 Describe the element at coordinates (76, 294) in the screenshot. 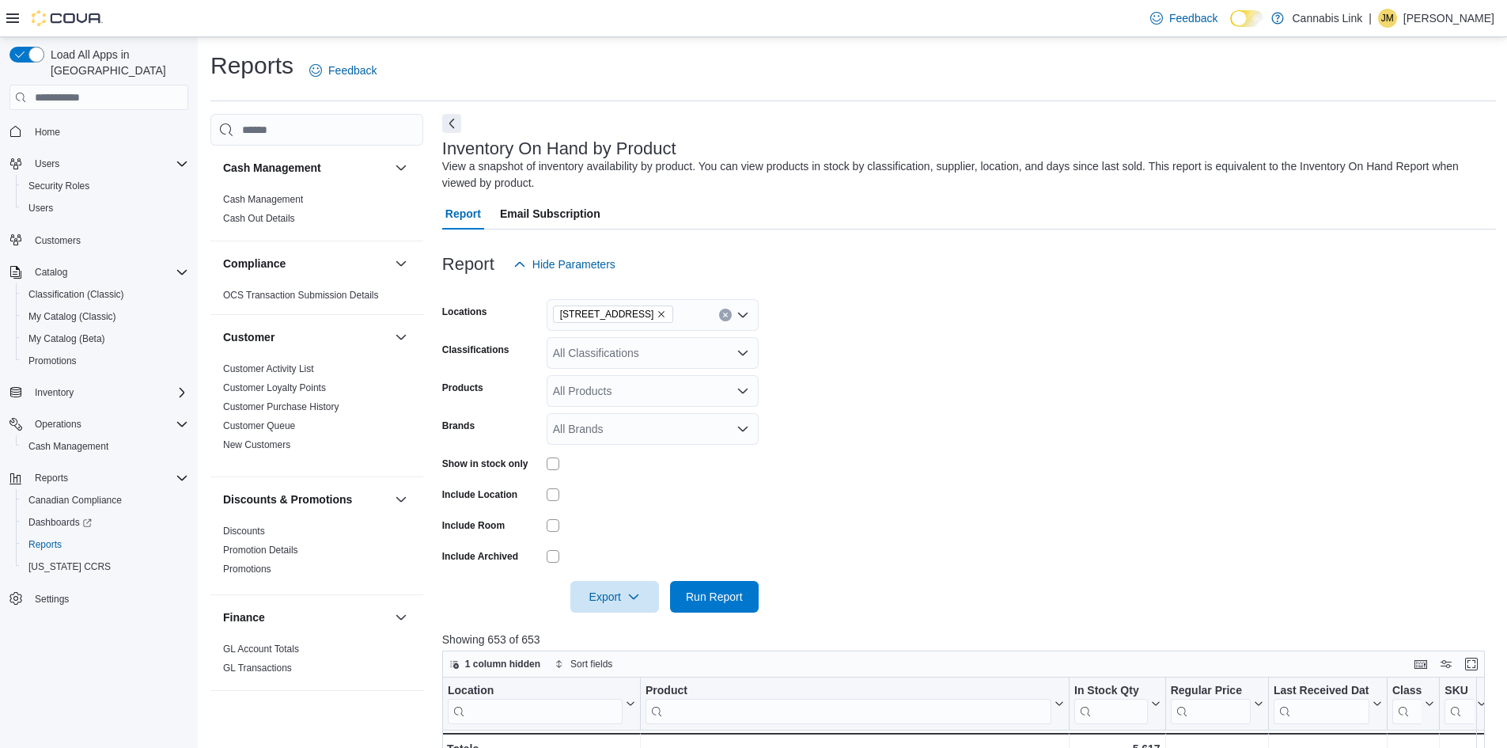

I see `a: Classification (Classic)` at that location.